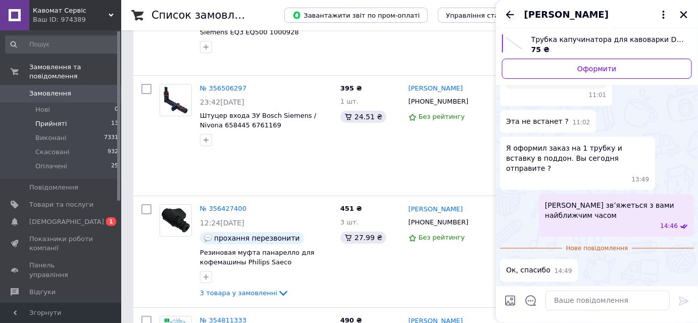  Describe the element at coordinates (61, 243) in the screenshot. I see `span: Показники роботи компанії` at that location.